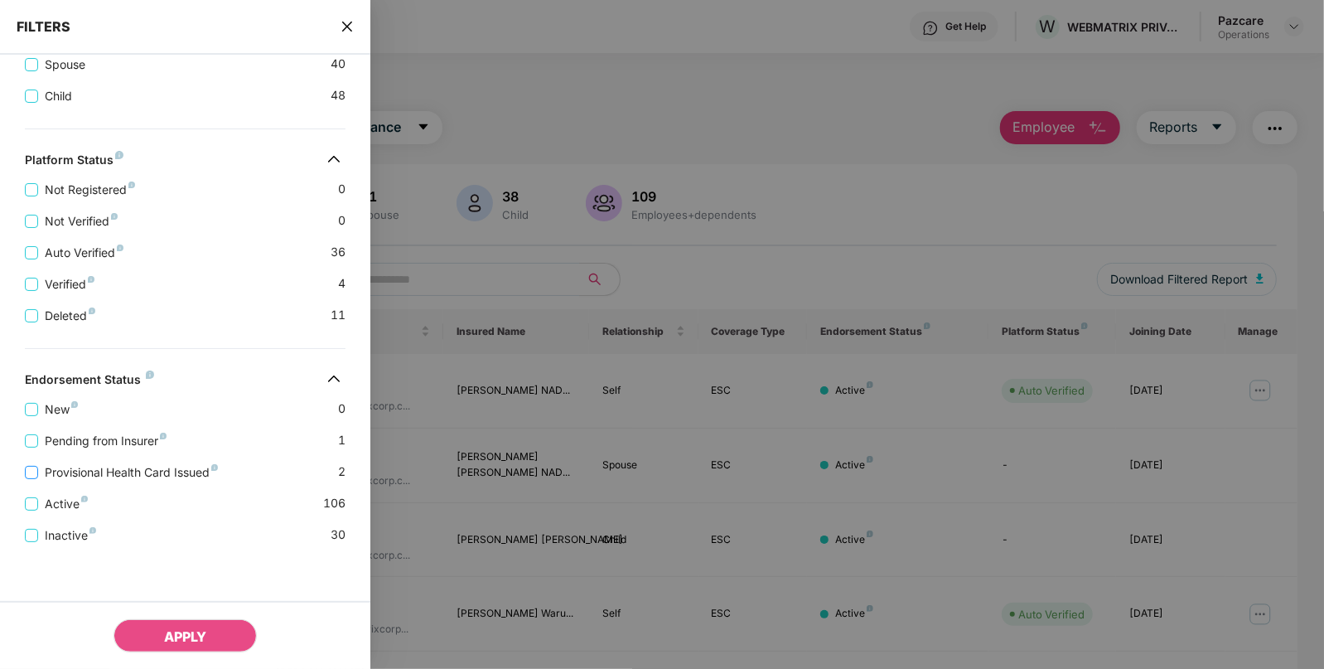 This screenshot has height=669, width=1324. What do you see at coordinates (43, 27) in the screenshot?
I see `span: FILTERS` at bounding box center [43, 27].